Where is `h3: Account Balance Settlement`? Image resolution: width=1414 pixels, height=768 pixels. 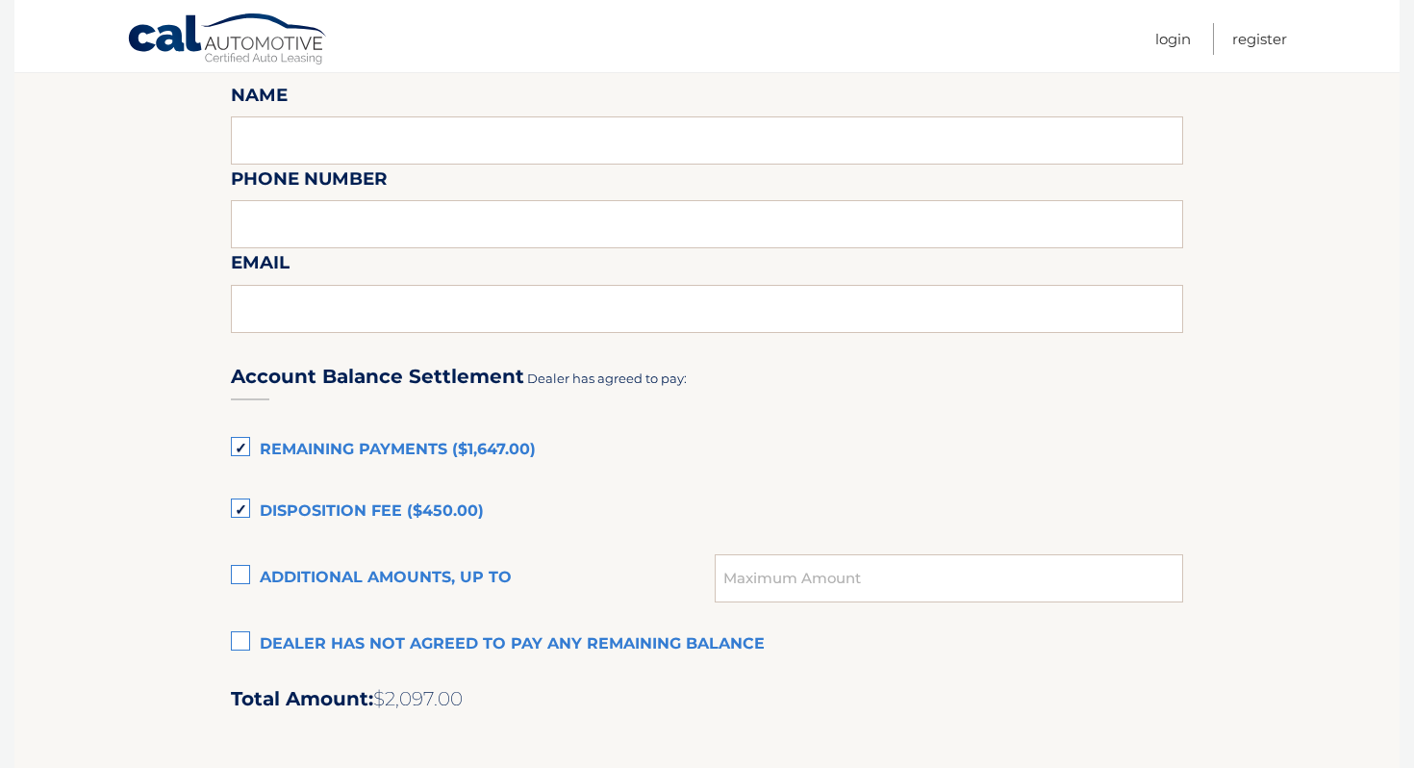
h3: Account Balance Settlement is located at coordinates (377, 376).